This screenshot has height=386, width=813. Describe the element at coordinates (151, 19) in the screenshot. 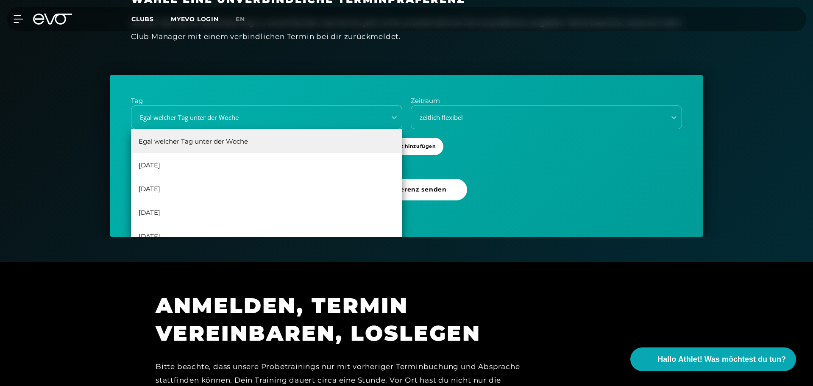

I see `a: Clubs` at that location.